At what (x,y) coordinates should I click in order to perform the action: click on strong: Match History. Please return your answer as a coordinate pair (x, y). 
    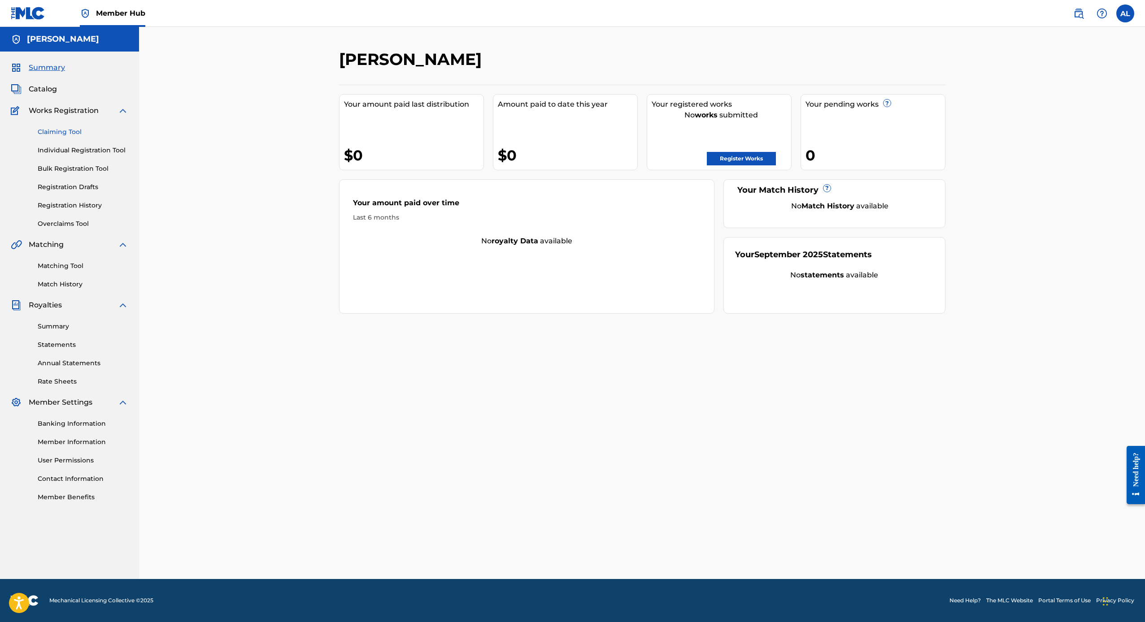
    Looking at the image, I should click on (828, 206).